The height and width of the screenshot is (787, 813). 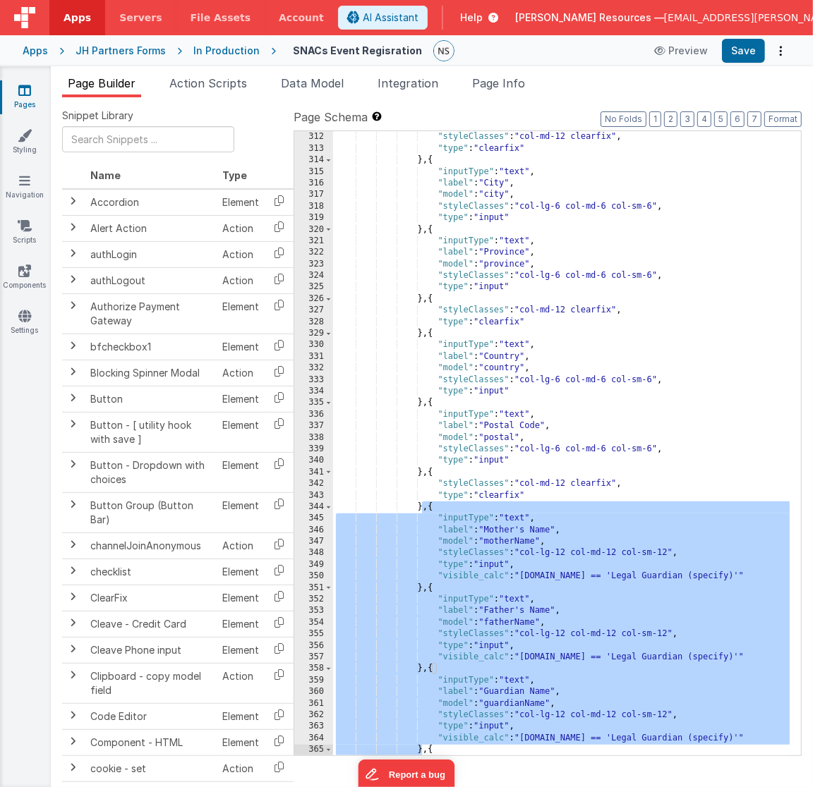 I want to click on td: channelJoinAnonymous, so click(x=150, y=545).